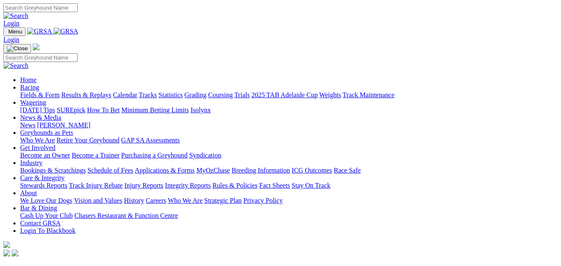 Image resolution: width=561 pixels, height=266 pixels. Describe the element at coordinates (47, 133) in the screenshot. I see `a: Greyhounds as Pets` at that location.